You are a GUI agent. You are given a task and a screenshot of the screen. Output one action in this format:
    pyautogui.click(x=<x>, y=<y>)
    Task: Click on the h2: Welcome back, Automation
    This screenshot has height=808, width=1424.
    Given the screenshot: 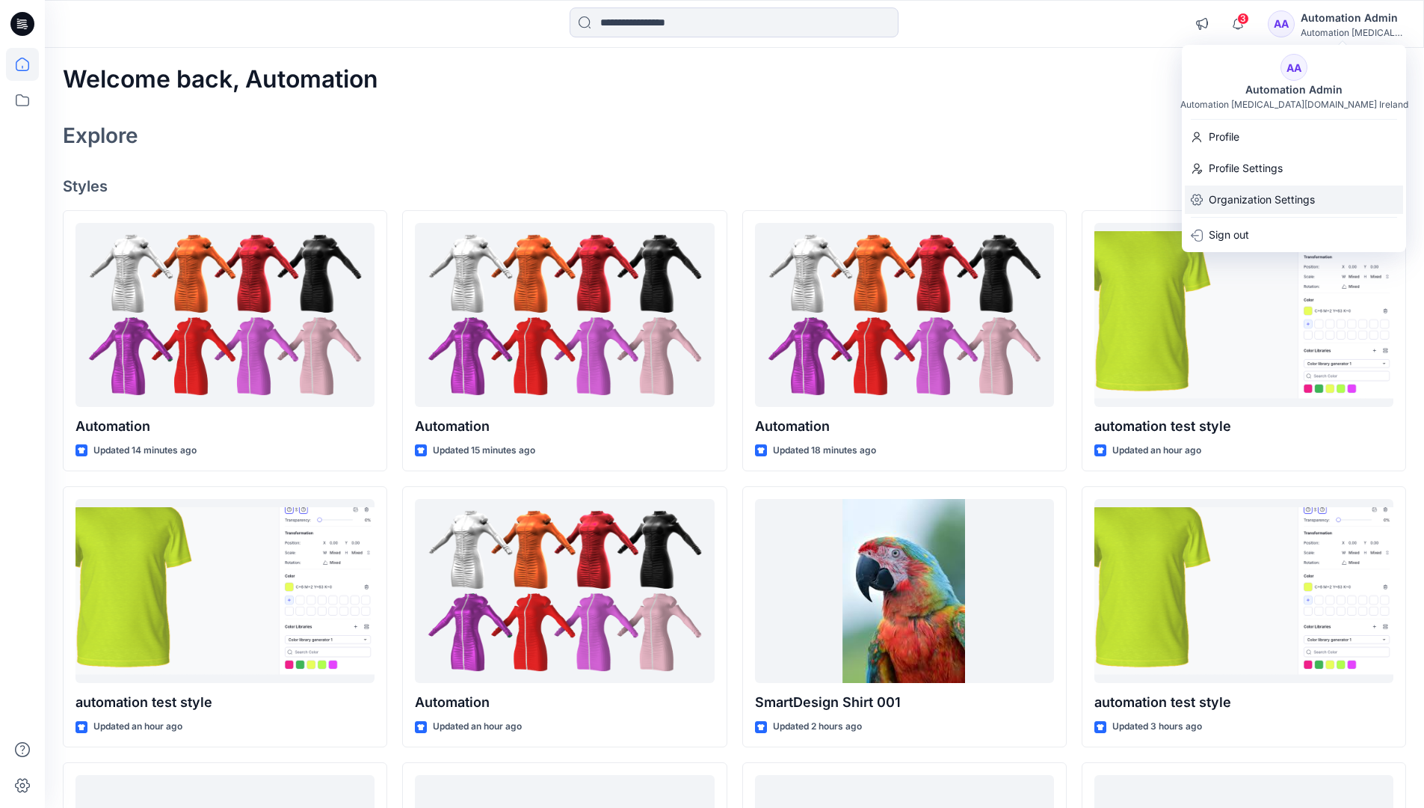 What is the action you would take?
    pyautogui.click(x=221, y=79)
    